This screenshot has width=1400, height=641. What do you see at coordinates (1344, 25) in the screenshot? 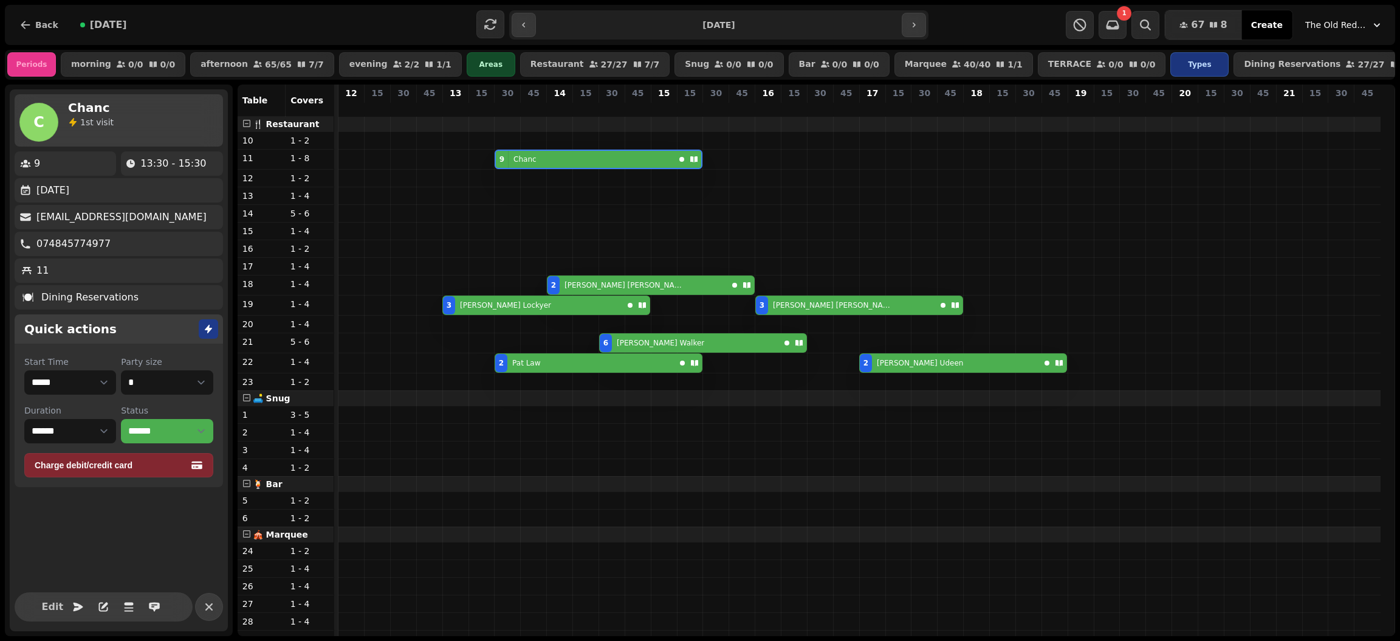
I see `button: The Old Red Lion` at bounding box center [1344, 25].